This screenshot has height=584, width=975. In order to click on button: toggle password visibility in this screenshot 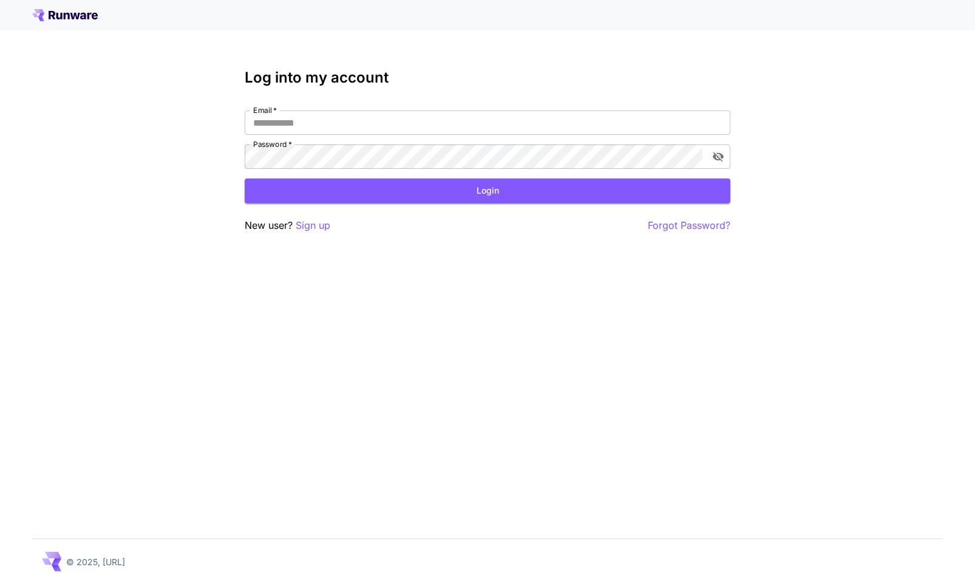, I will do `click(718, 157)`.